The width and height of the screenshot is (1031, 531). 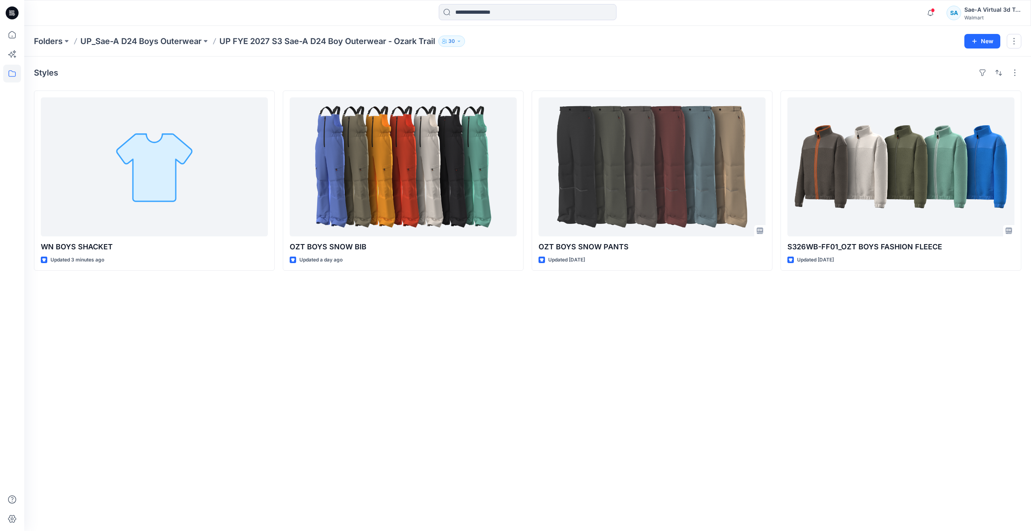 I want to click on p: OZT BOYS SNOW PANTS, so click(x=652, y=247).